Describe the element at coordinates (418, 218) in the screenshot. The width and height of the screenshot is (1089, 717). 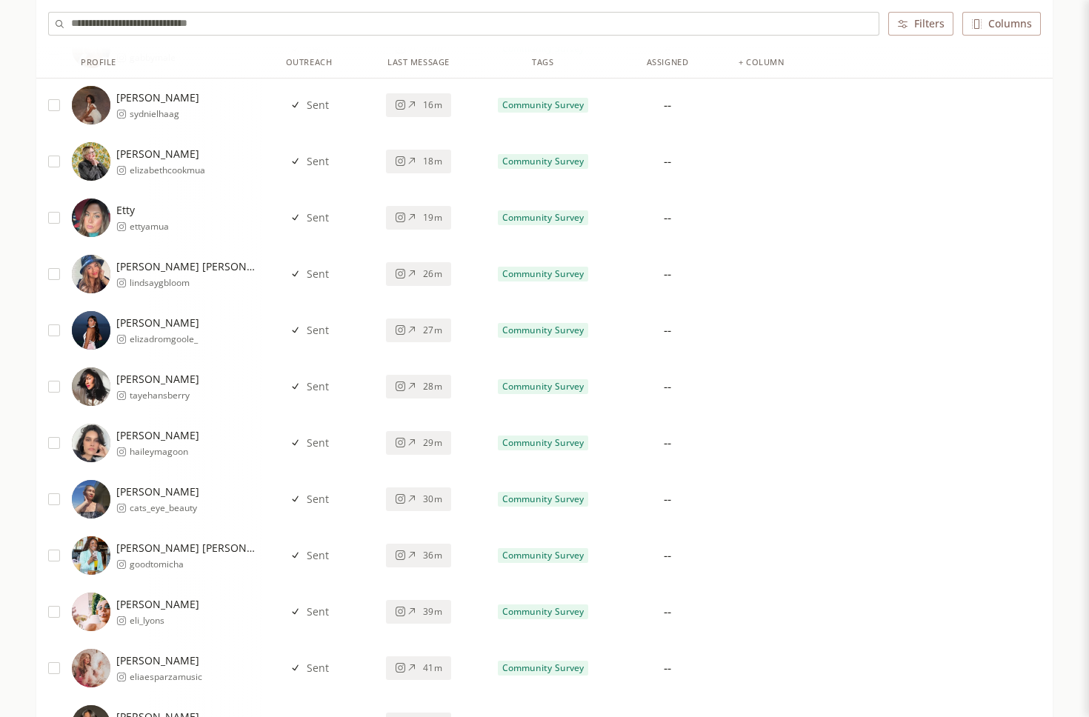
I see `button: 19m` at that location.